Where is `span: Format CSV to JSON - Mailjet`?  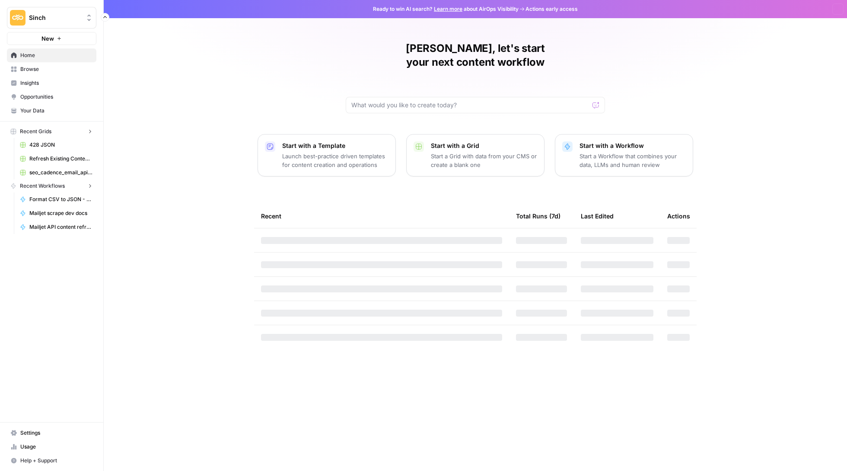 span: Format CSV to JSON - Mailjet is located at coordinates (61, 199).